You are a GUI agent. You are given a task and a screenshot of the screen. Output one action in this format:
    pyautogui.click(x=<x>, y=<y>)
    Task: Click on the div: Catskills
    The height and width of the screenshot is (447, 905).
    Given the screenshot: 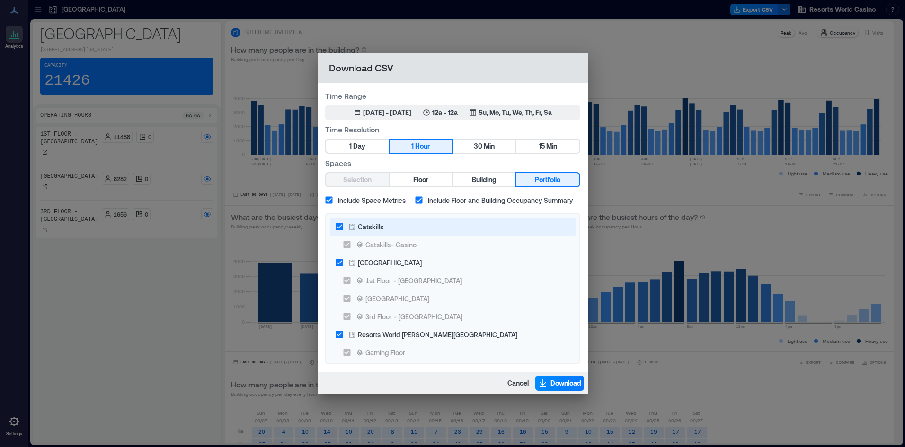 What is the action you would take?
    pyautogui.click(x=370, y=227)
    